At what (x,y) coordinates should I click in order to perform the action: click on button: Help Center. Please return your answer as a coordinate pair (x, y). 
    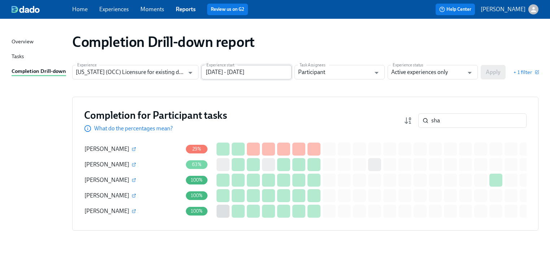
    Looking at the image, I should click on (455, 9).